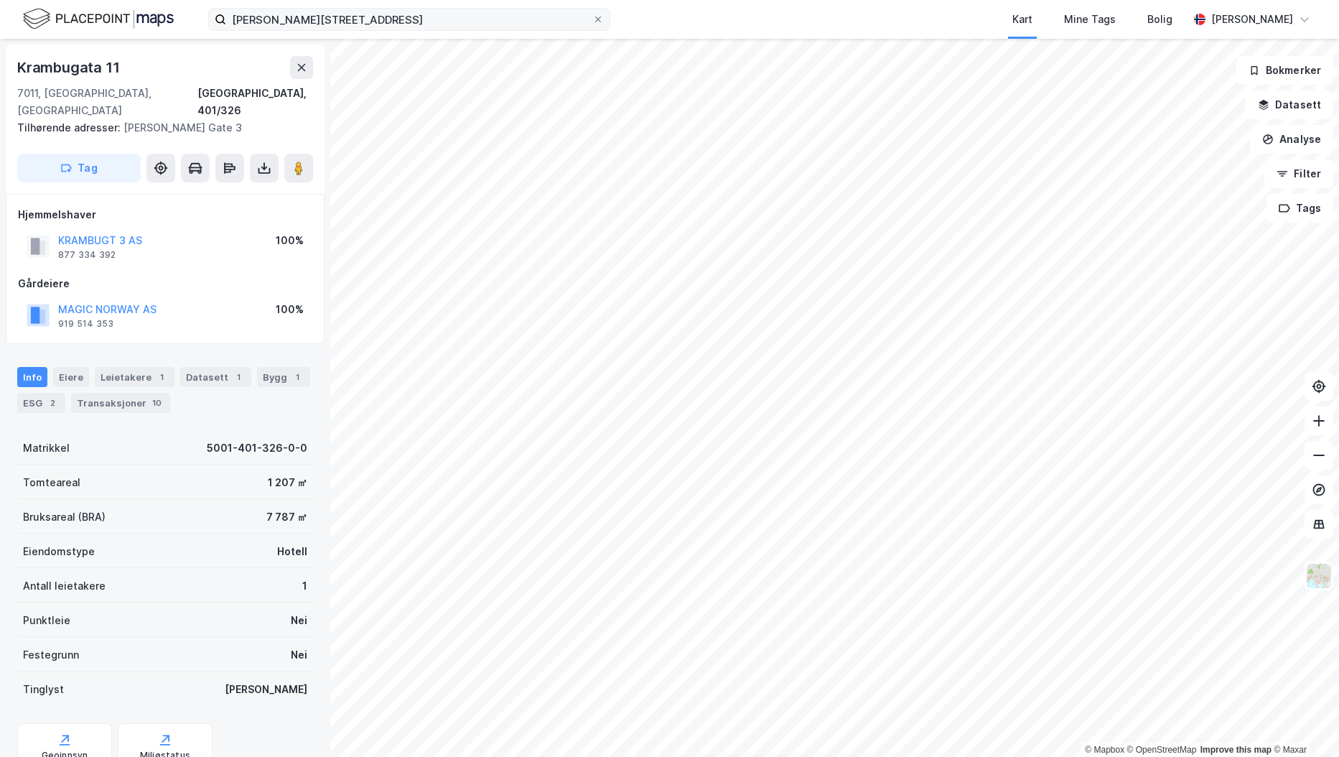 The image size is (1339, 757). I want to click on div: Antall leietakere, so click(64, 586).